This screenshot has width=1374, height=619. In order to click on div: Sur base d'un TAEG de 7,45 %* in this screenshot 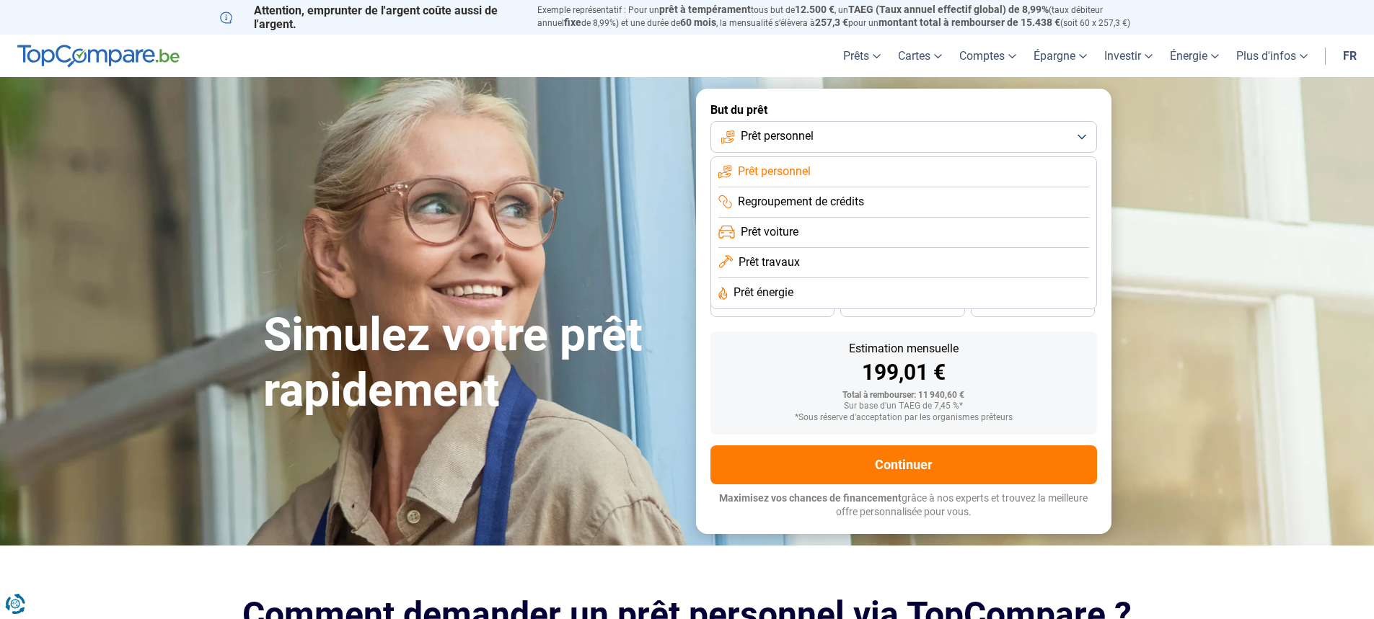, I will do `click(904, 407)`.